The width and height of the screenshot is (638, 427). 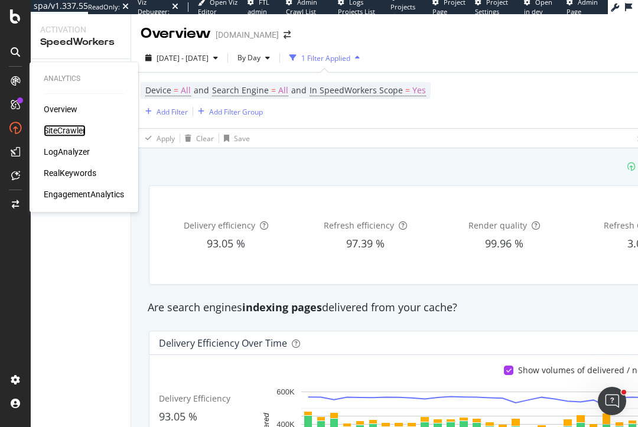 I want to click on div: Delivery Efficiency over time, so click(x=223, y=343).